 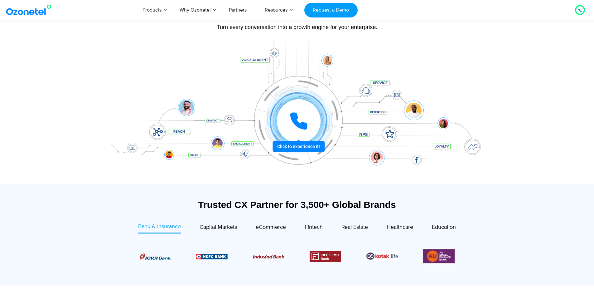 What do you see at coordinates (297, 204) in the screenshot?
I see `div: Trusted CX Partner for 3,500+ Global Brands` at bounding box center [297, 204].